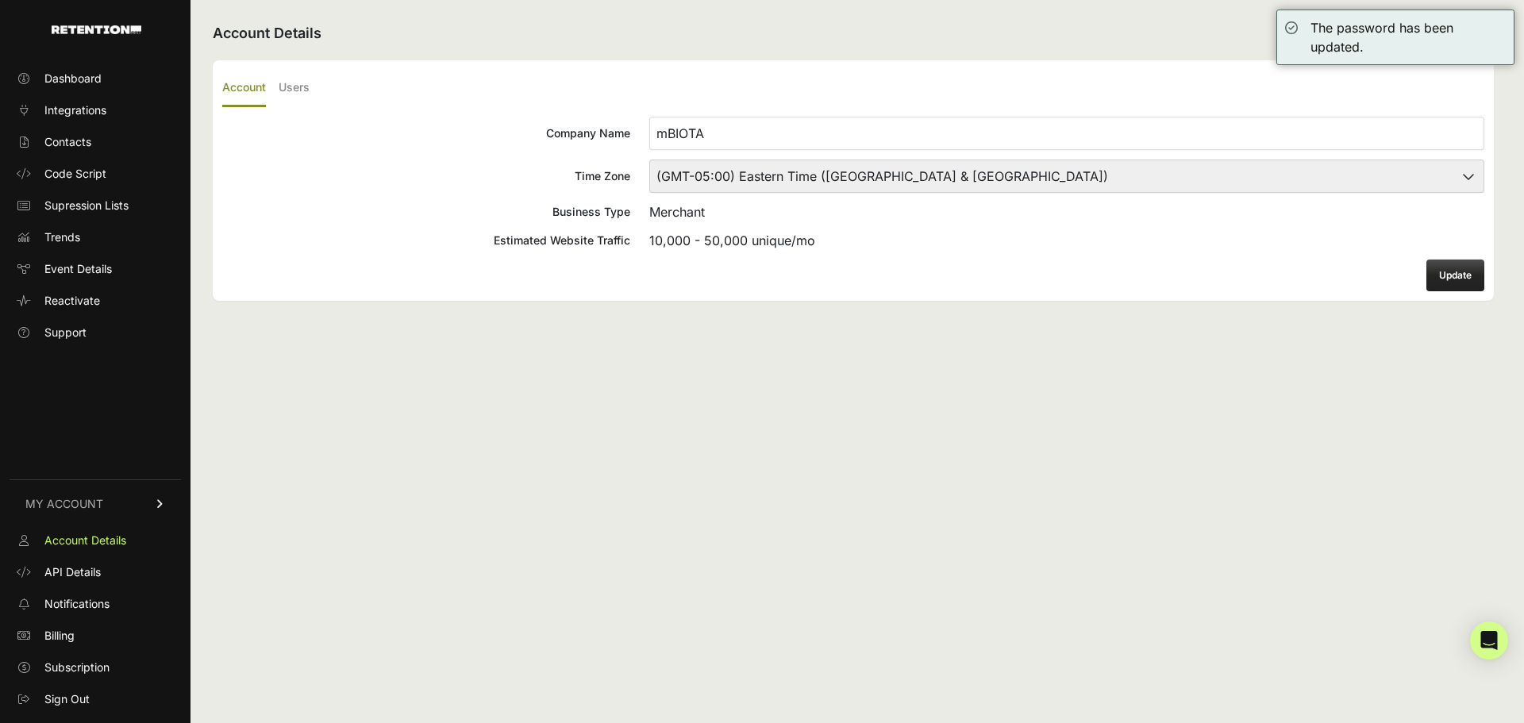 The width and height of the screenshot is (1524, 723). Describe the element at coordinates (95, 541) in the screenshot. I see `a: Account Details` at that location.